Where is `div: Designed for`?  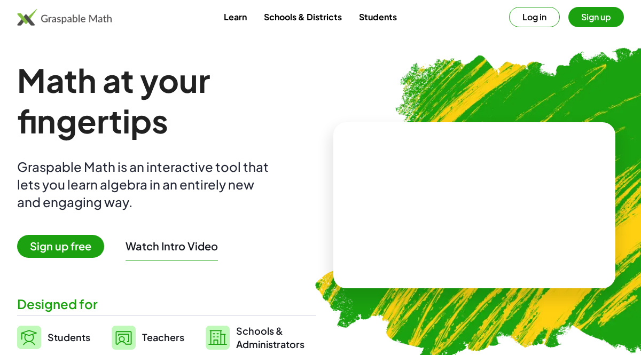
div: Designed for is located at coordinates (167, 304).